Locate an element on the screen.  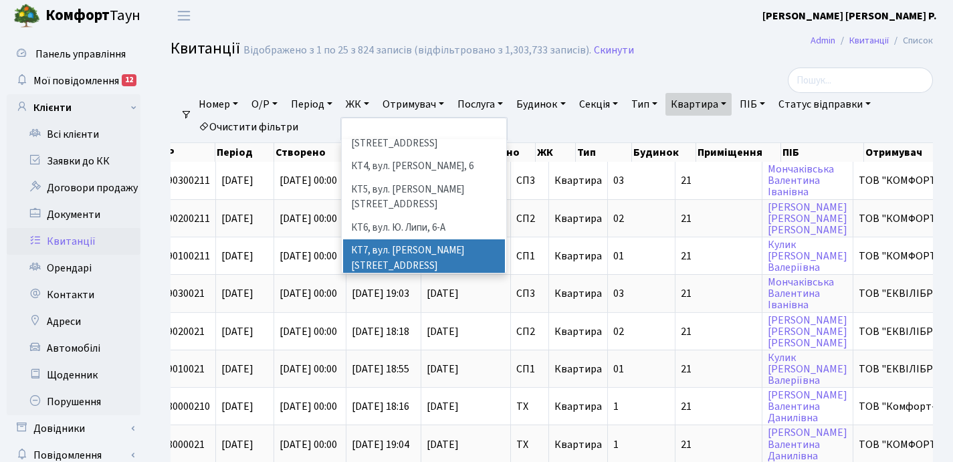
span: Таун is located at coordinates (93, 16).